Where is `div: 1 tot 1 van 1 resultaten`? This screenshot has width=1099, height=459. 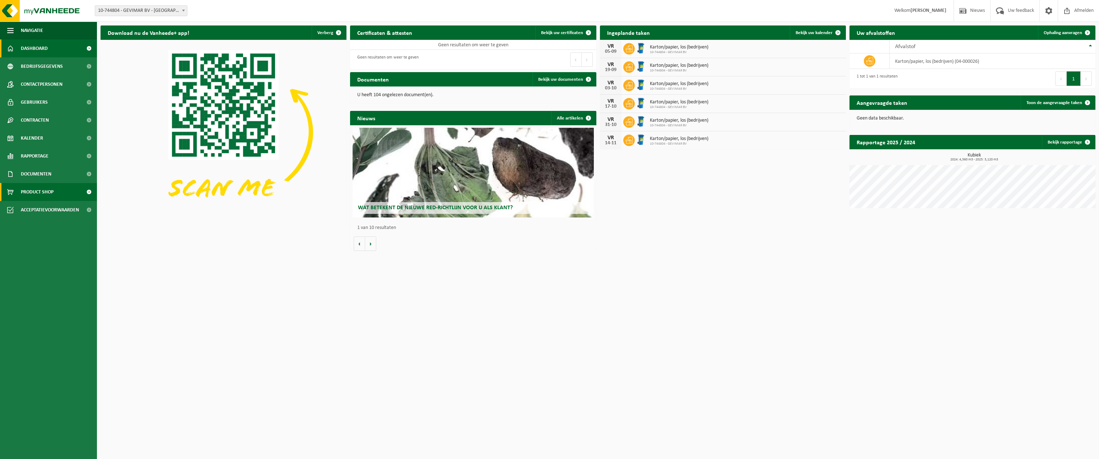 div: 1 tot 1 van 1 resultaten is located at coordinates (875, 79).